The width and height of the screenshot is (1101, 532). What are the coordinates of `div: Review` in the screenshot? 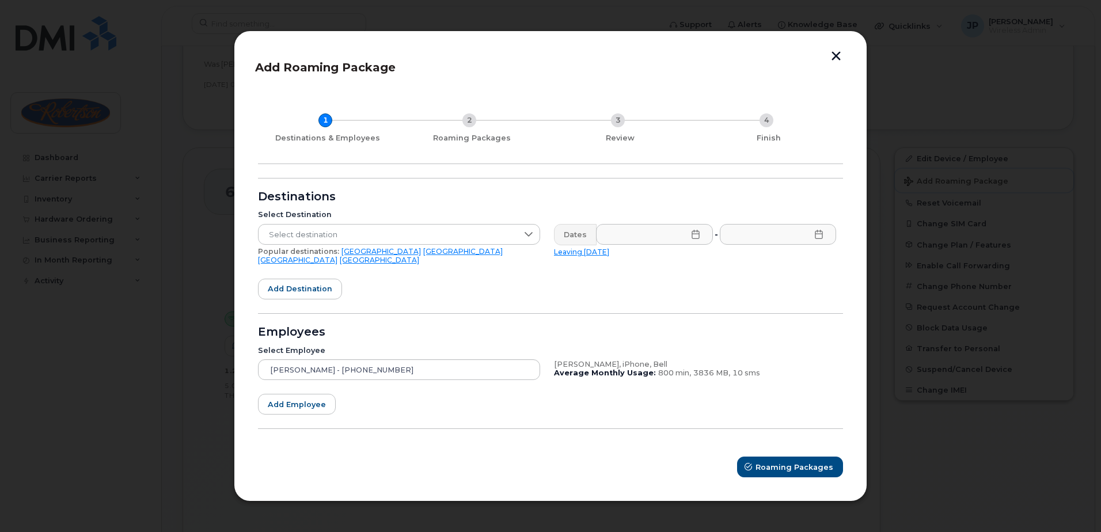 It's located at (620, 138).